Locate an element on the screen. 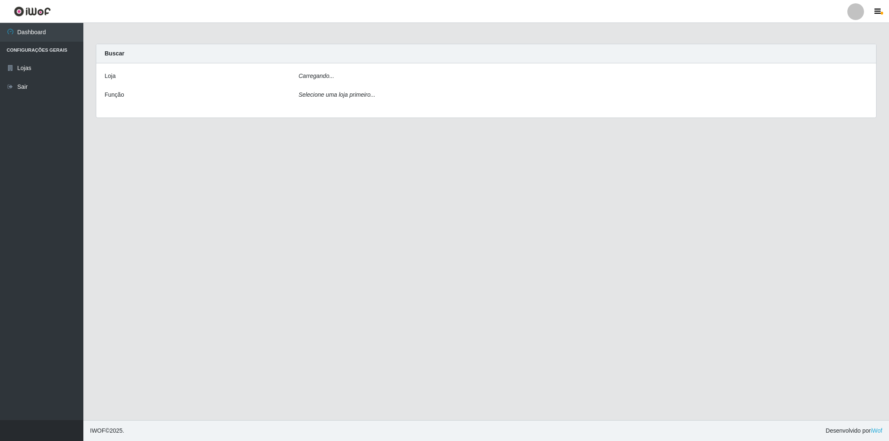 The width and height of the screenshot is (889, 441). span: © 2025 . is located at coordinates (107, 430).